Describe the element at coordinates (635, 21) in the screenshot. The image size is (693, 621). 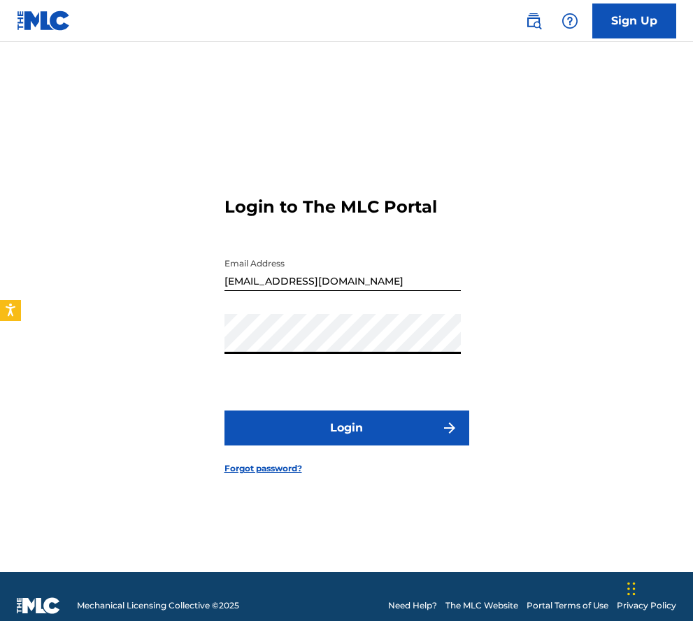
I see `a: Sign Up` at that location.